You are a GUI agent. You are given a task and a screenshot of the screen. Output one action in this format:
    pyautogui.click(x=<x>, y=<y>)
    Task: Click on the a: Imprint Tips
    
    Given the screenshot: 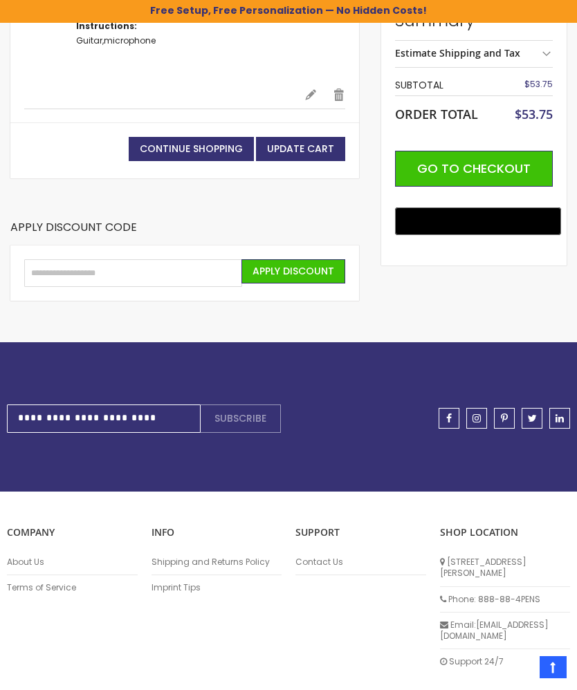 What is the action you would take?
    pyautogui.click(x=216, y=589)
    